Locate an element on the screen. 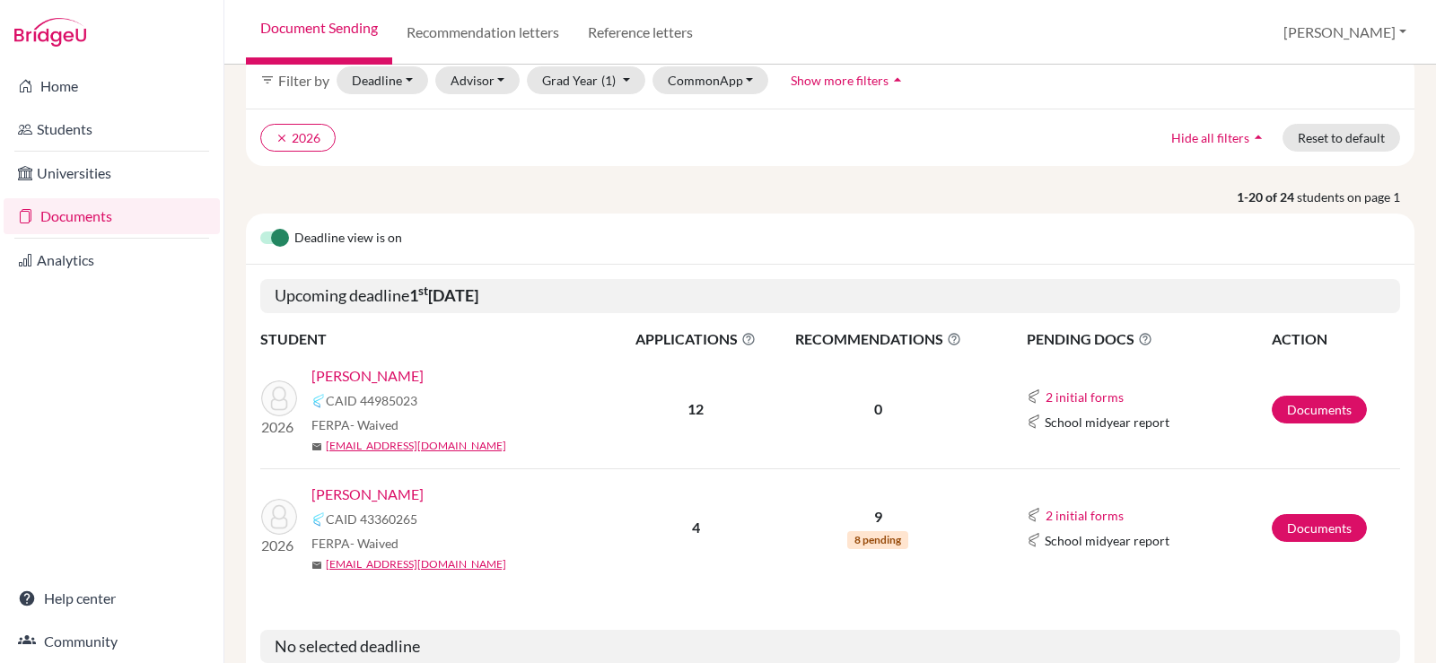 This screenshot has width=1436, height=663. span: CAID 44985023 is located at coordinates (372, 400).